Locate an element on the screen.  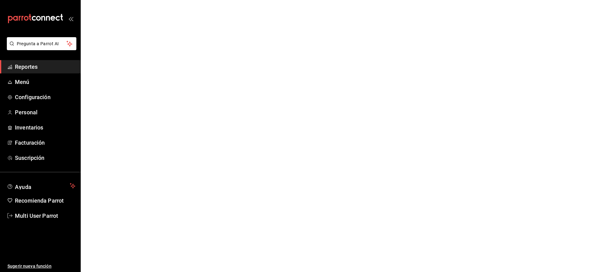
span: Reportes is located at coordinates (45, 67).